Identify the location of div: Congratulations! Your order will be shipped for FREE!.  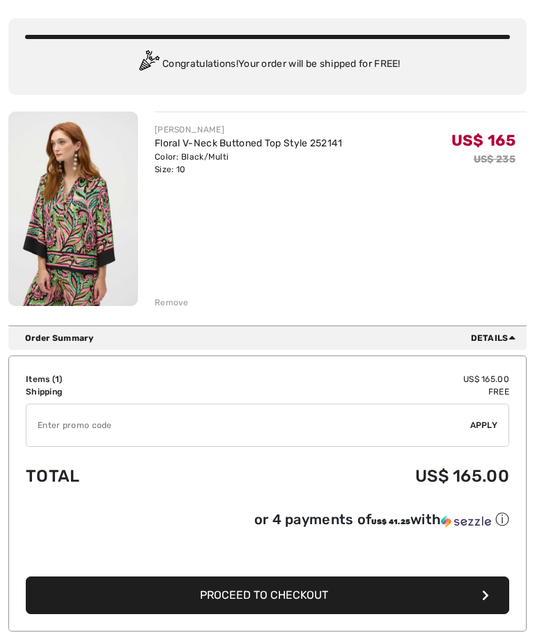
(268, 65).